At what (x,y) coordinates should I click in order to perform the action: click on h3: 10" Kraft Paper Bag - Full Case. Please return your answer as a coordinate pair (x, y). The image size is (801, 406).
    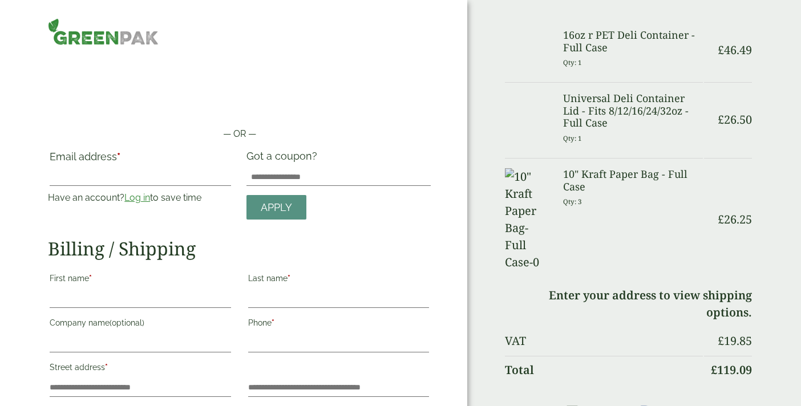
    Looking at the image, I should click on (632, 180).